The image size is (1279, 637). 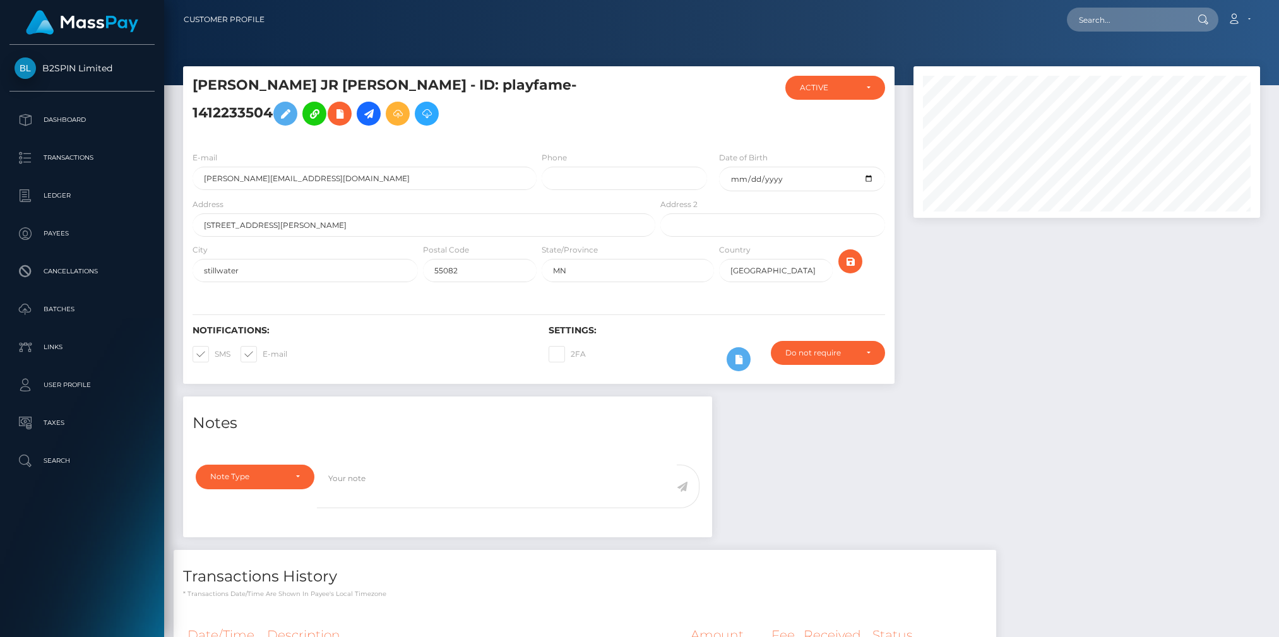 I want to click on p: Payees, so click(x=82, y=234).